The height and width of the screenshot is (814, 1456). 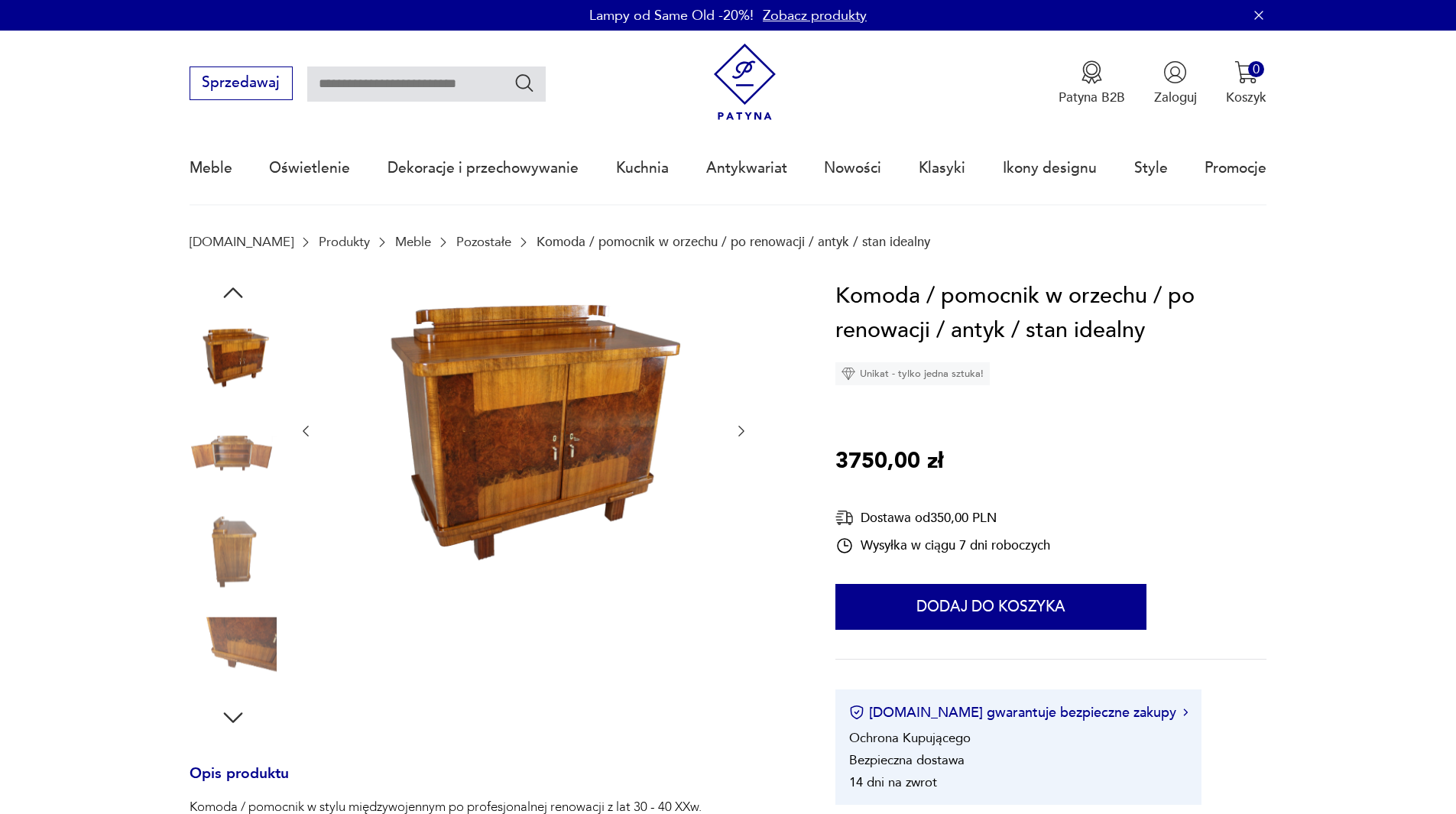 What do you see at coordinates (1175, 72) in the screenshot?
I see `img: Ikonka użytkownika` at bounding box center [1175, 72].